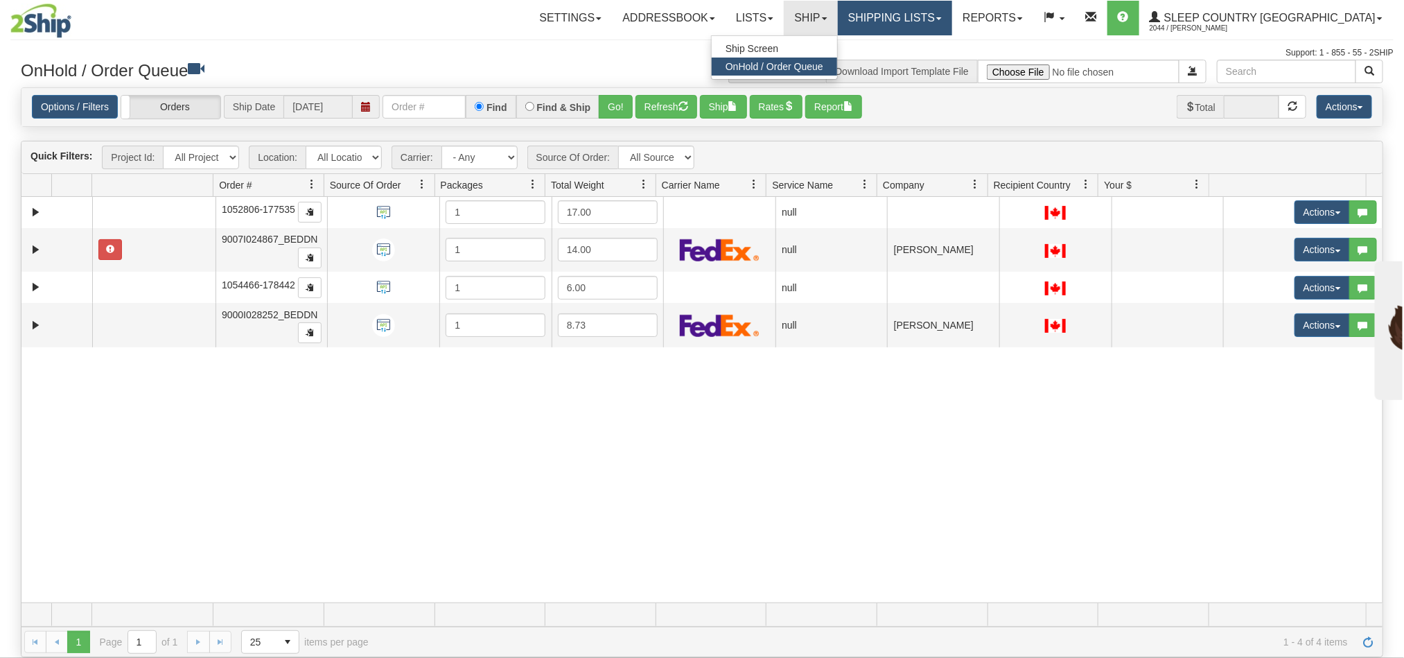 Image resolution: width=1404 pixels, height=658 pixels. Describe the element at coordinates (462, 185) in the screenshot. I see `span: Packages` at that location.